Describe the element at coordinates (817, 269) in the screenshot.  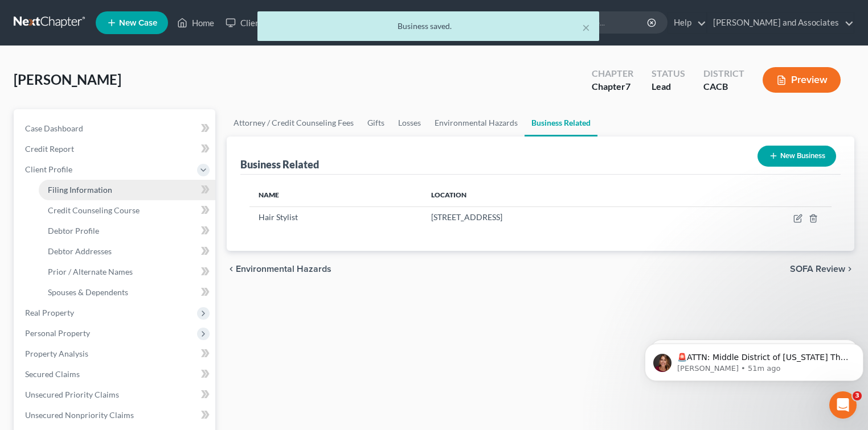
I see `span: SOFA Review` at that location.